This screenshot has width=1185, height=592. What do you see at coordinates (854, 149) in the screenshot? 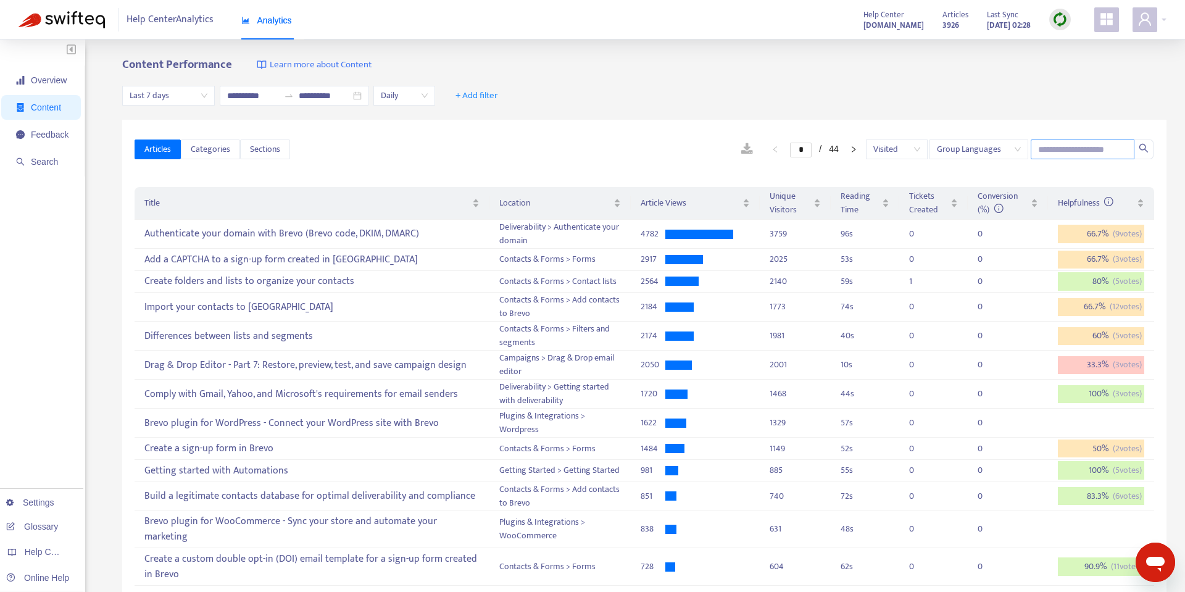
I see `span: right` at bounding box center [854, 149].